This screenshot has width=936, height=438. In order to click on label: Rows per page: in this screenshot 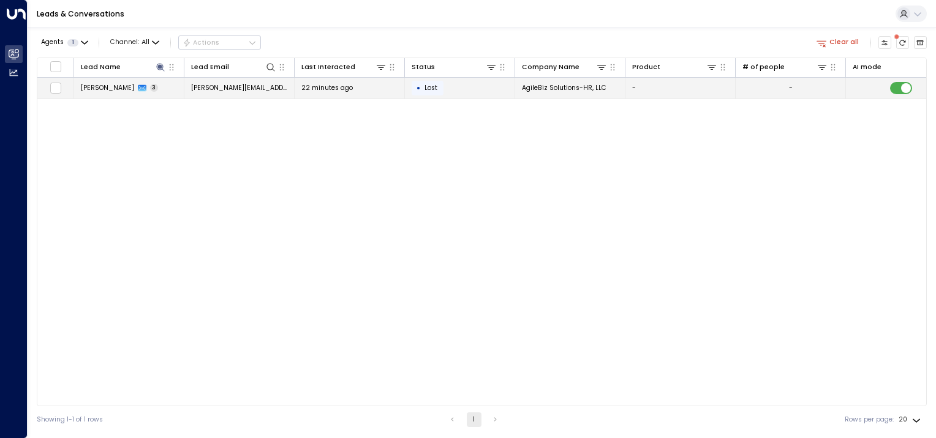, I will do `click(869, 420)`.